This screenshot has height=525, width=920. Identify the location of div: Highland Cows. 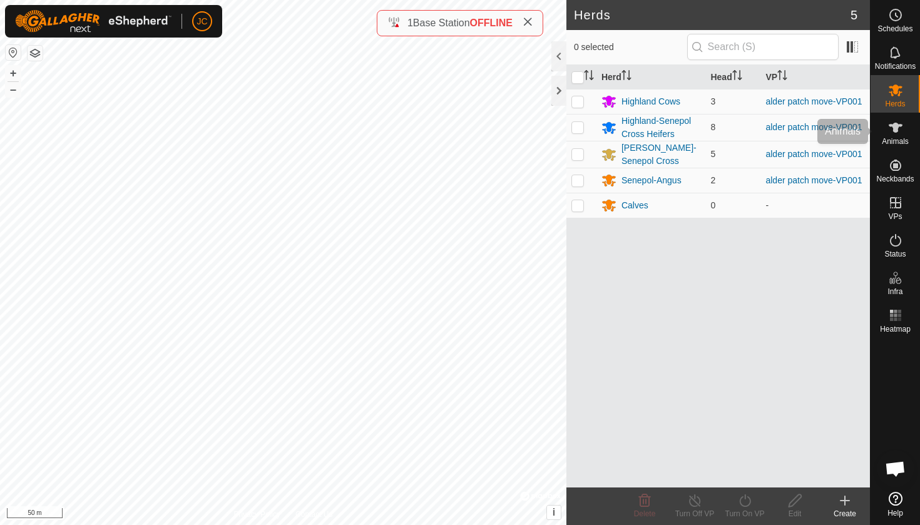
(651, 101).